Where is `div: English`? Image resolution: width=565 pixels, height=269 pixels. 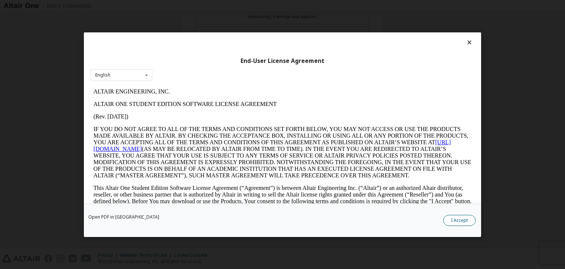 div: English is located at coordinates (103, 75).